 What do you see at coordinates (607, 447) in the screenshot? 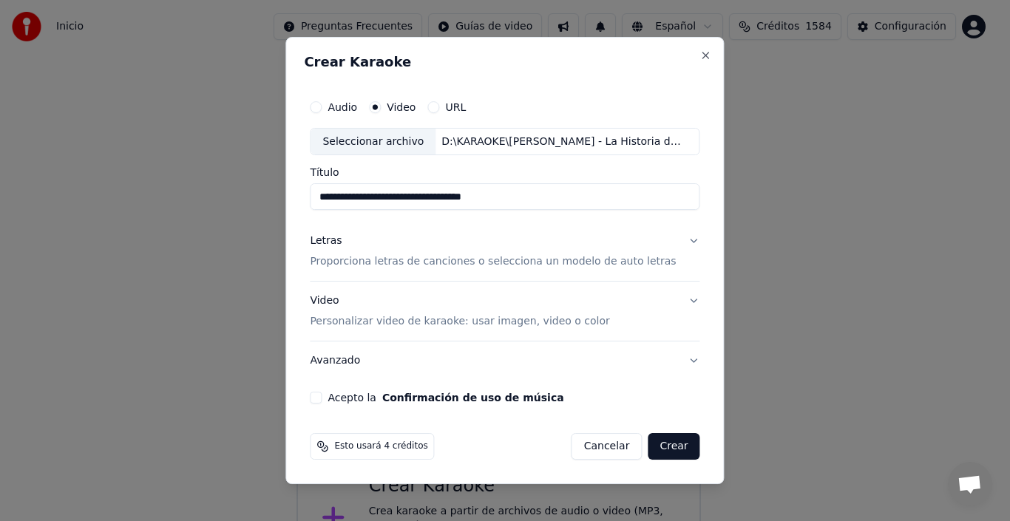
I see `button: Cancelar` at bounding box center [607, 447].